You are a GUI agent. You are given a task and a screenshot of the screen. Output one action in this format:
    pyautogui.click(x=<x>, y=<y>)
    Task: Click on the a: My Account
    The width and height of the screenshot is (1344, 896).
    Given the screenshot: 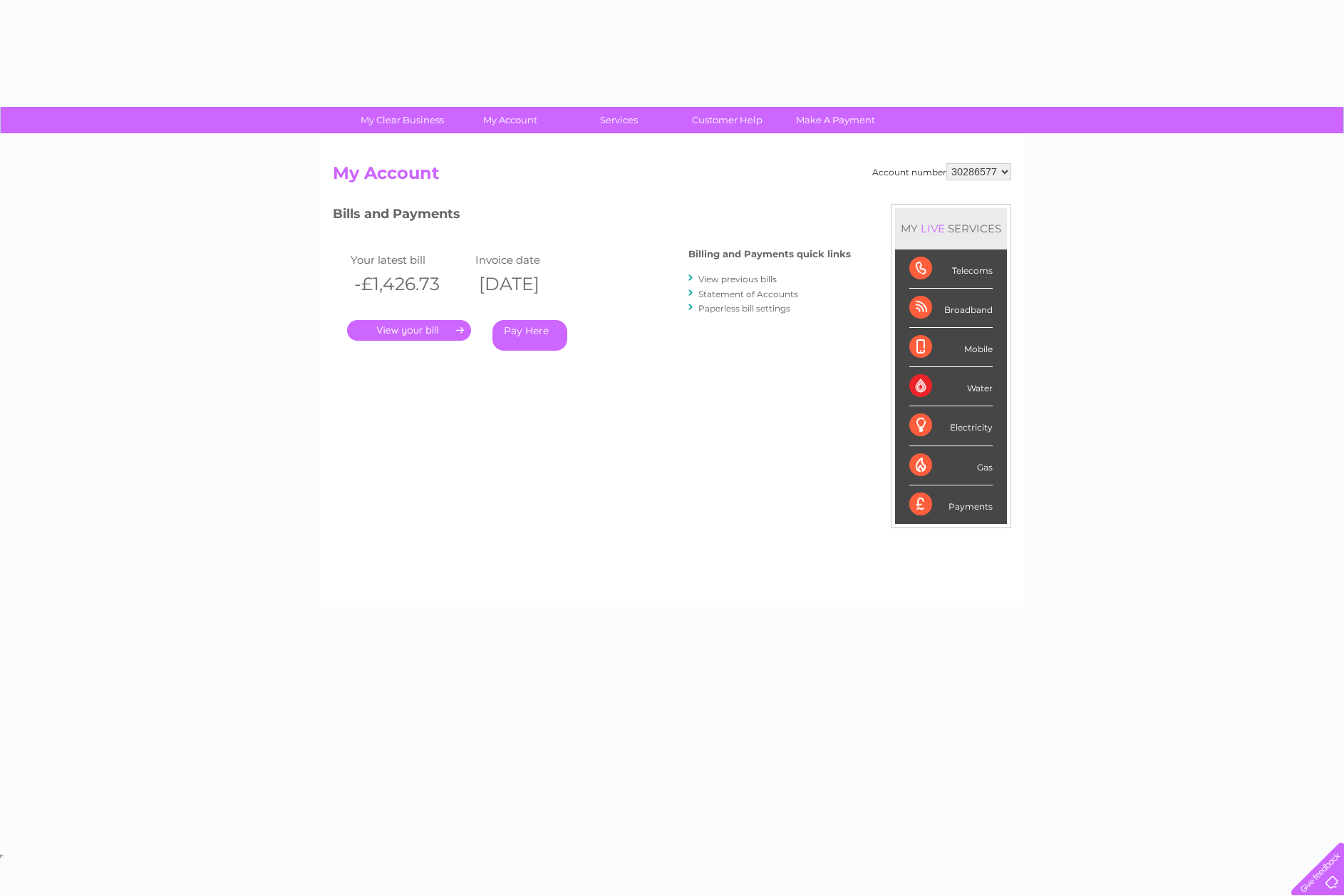 What is the action you would take?
    pyautogui.click(x=510, y=120)
    